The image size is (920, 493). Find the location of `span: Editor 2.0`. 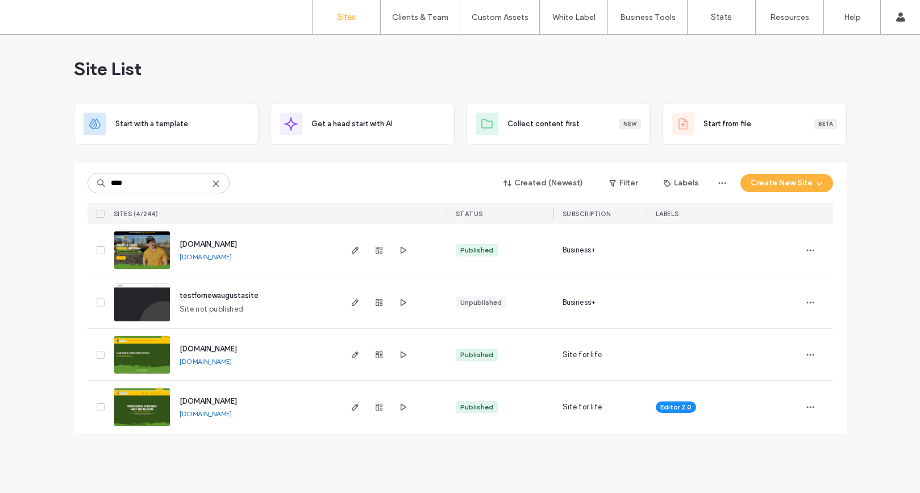

span: Editor 2.0 is located at coordinates (676, 407).